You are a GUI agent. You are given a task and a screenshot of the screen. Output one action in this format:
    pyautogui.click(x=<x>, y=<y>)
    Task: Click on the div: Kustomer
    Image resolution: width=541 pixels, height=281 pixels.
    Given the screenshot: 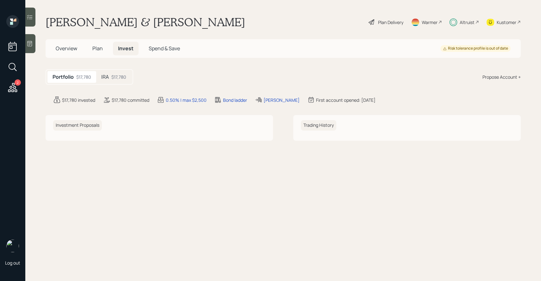 What is the action you would take?
    pyautogui.click(x=506, y=22)
    